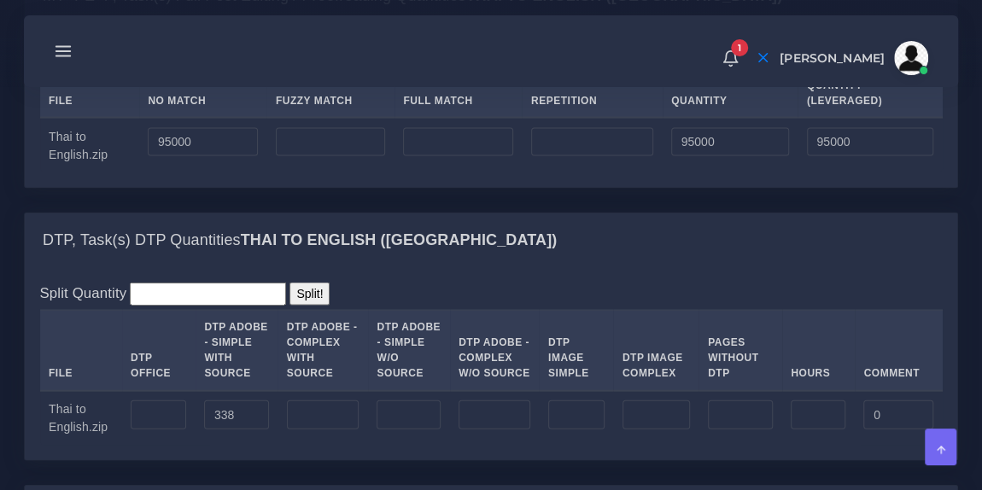 This screenshot has height=490, width=982. Describe the element at coordinates (575, 350) in the screenshot. I see `th: DTP Image Simple` at that location.